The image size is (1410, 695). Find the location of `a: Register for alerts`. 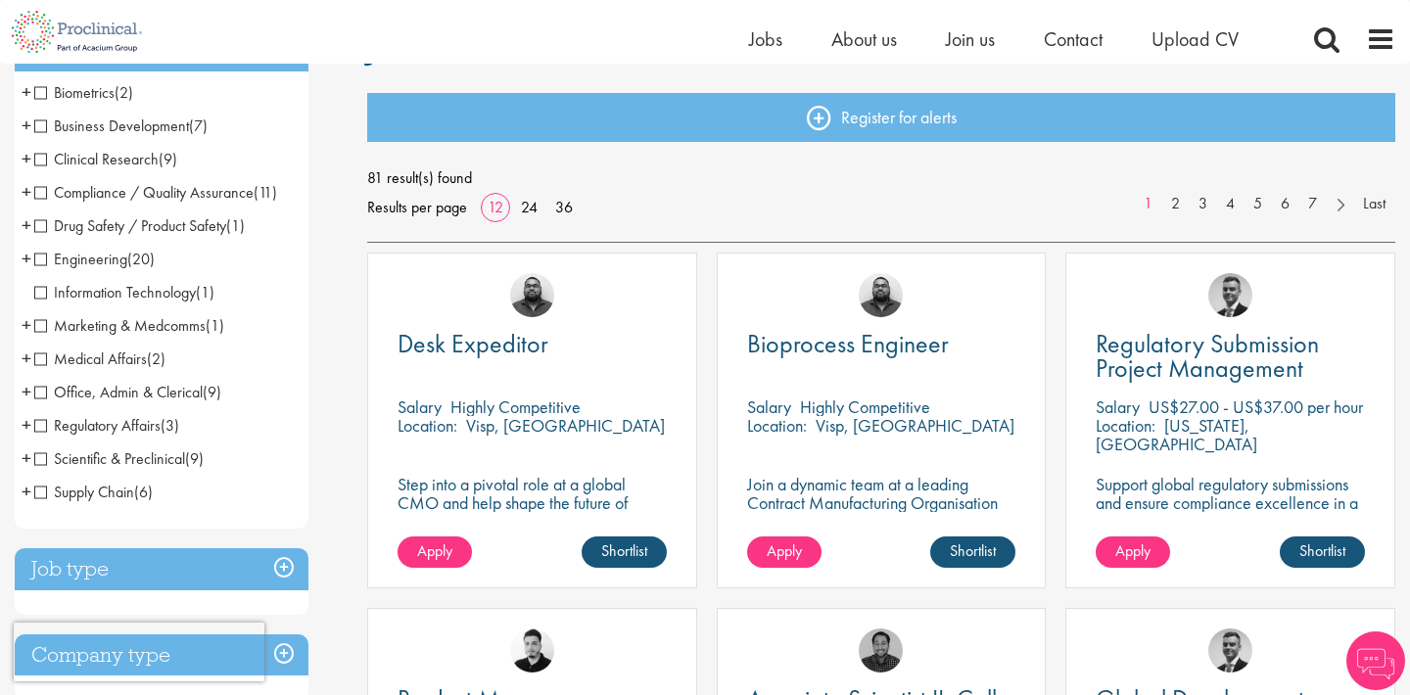

a: Register for alerts is located at coordinates (881, 117).